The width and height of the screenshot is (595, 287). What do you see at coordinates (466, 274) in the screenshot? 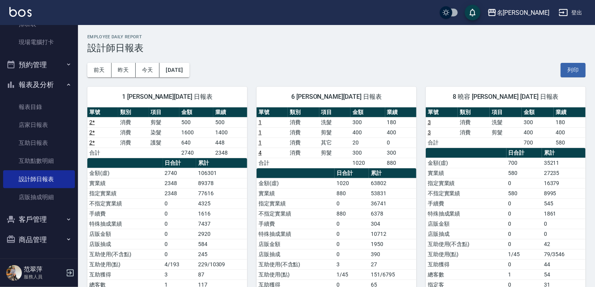
I see `td: 總客數` at bounding box center [466, 274].